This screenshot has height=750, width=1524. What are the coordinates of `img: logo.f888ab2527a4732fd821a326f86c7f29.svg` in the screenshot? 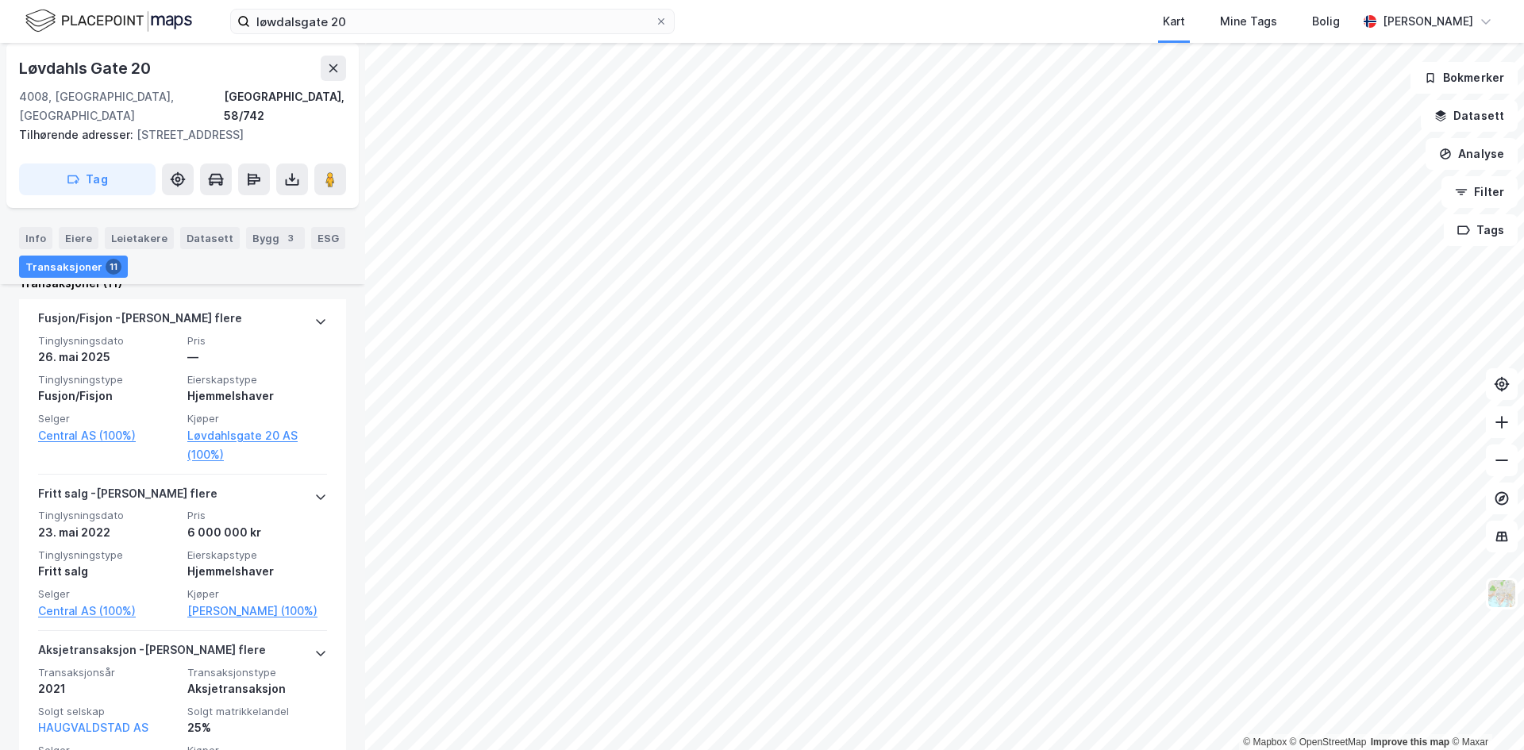 It's located at (109, 21).